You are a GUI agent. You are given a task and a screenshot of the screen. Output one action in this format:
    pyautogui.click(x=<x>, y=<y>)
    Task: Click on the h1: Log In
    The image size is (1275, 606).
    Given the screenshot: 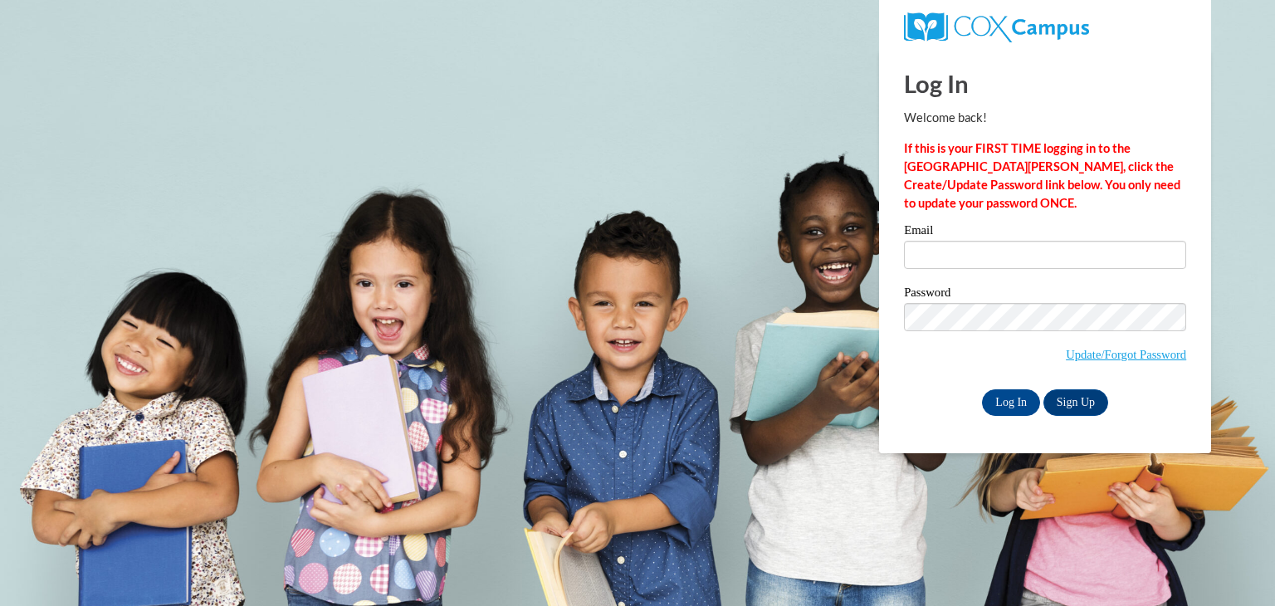 What is the action you would take?
    pyautogui.click(x=1045, y=83)
    